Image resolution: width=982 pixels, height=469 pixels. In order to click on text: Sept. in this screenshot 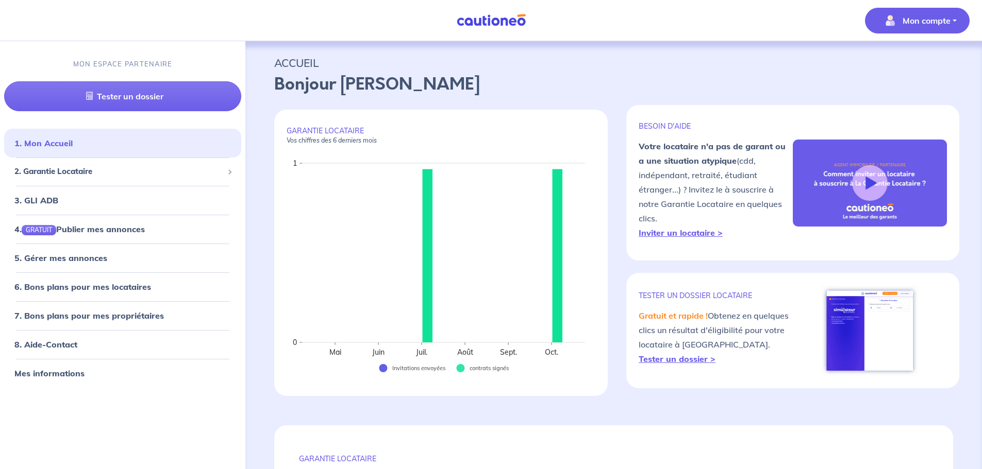, I will do `click(508, 352)`.